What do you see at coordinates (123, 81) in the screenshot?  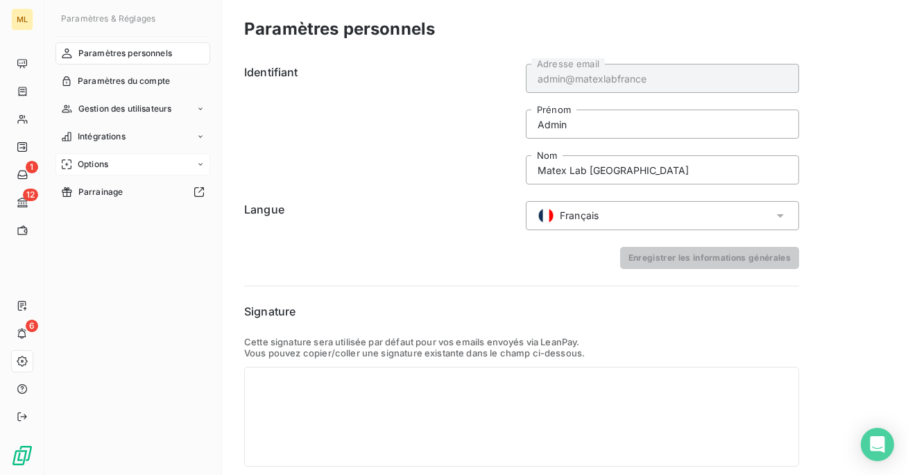 I see `span: Paramètres du compte` at bounding box center [123, 81].